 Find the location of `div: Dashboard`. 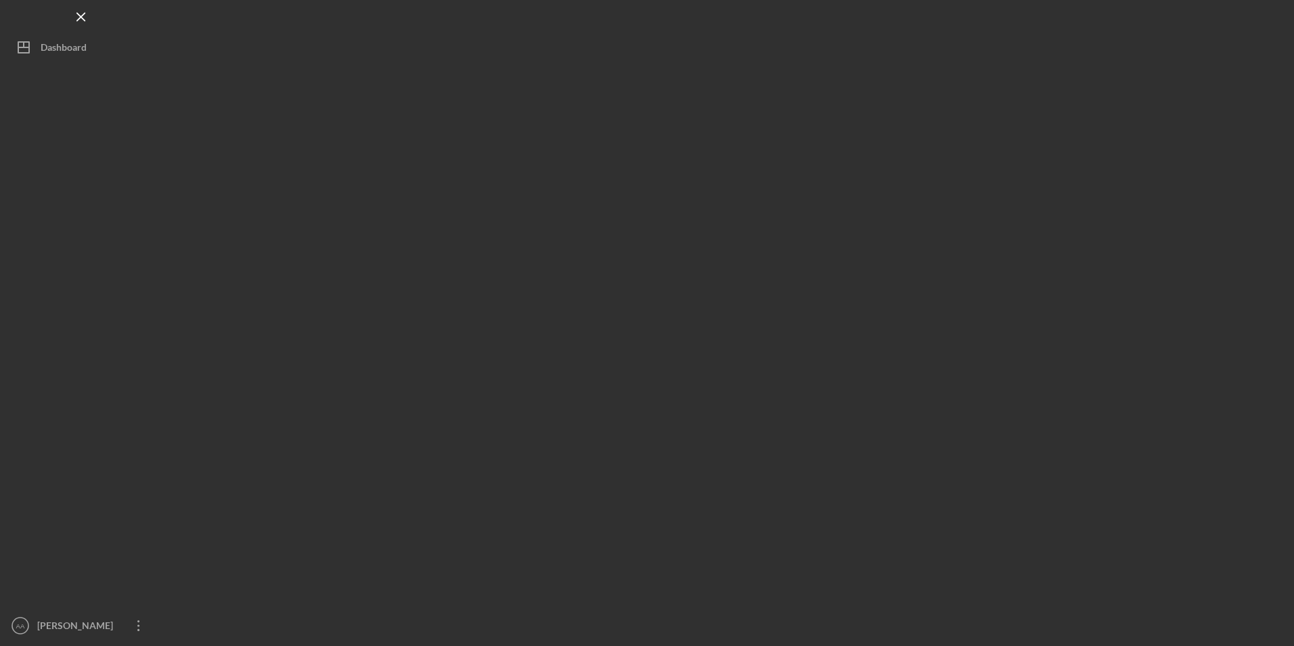

div: Dashboard is located at coordinates (64, 49).